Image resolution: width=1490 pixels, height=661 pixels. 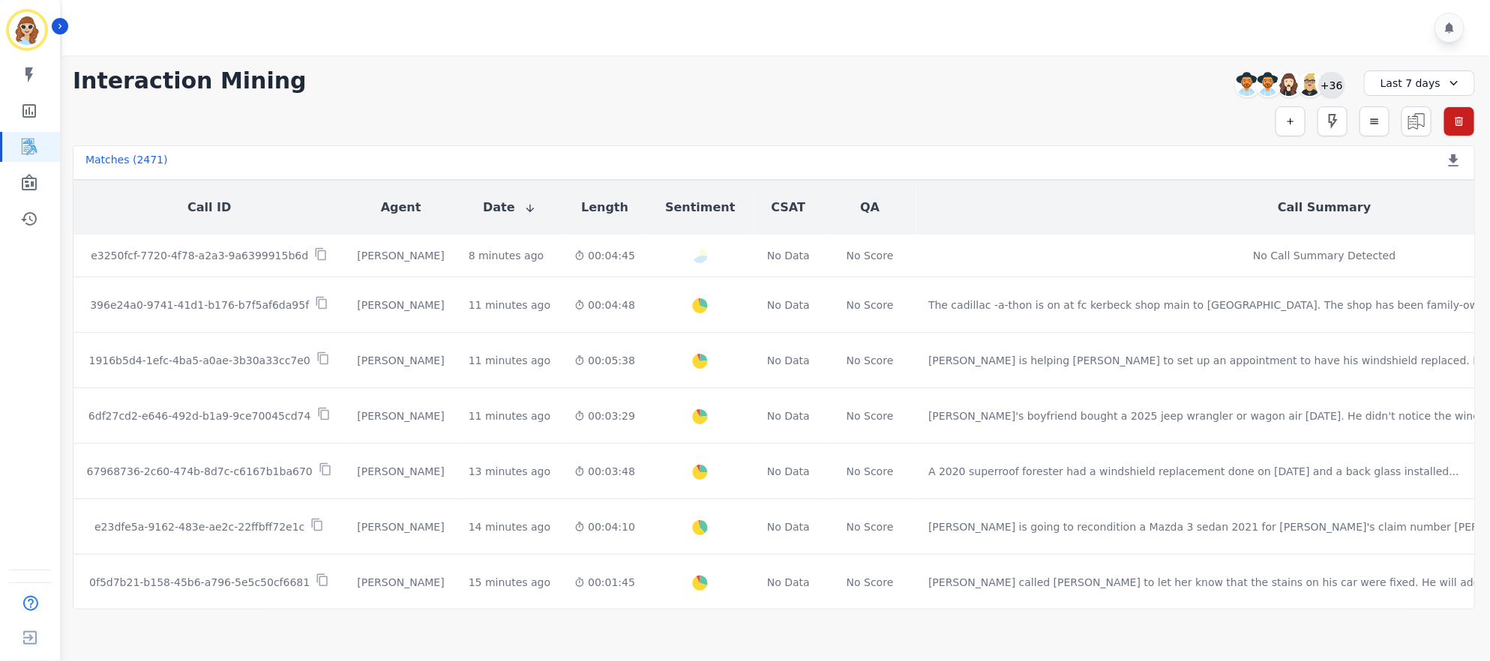 What do you see at coordinates (199, 305) in the screenshot?
I see `p: 396e24a0-9741-41d1-b176-b7f5af6da95f` at bounding box center [199, 305].